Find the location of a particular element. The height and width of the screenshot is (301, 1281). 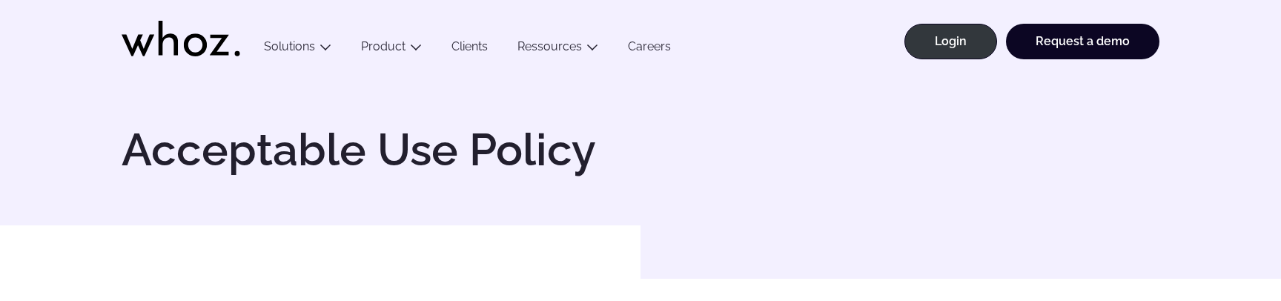

a: Product is located at coordinates (383, 46).